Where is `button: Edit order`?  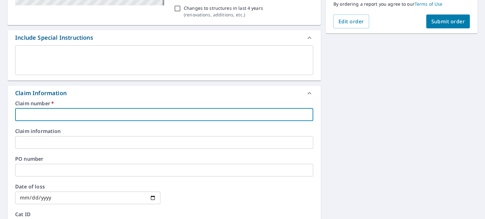 button: Edit order is located at coordinates (351, 21).